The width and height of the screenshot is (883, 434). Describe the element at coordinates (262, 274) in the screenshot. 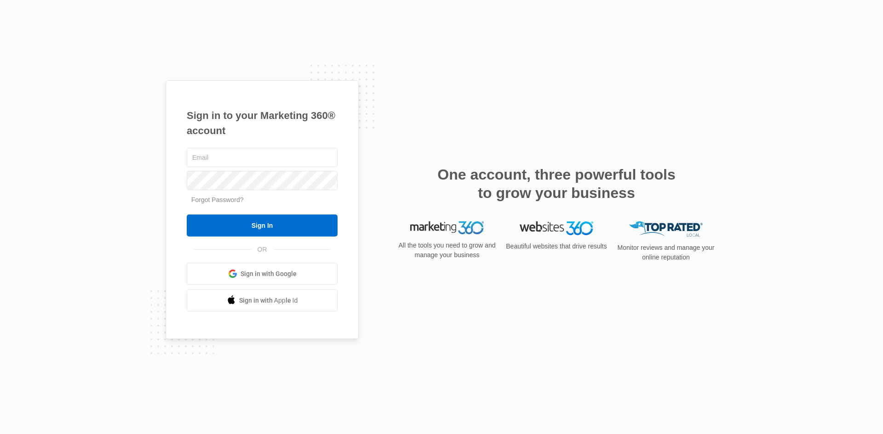

I see `a: Sign in with Google` at that location.